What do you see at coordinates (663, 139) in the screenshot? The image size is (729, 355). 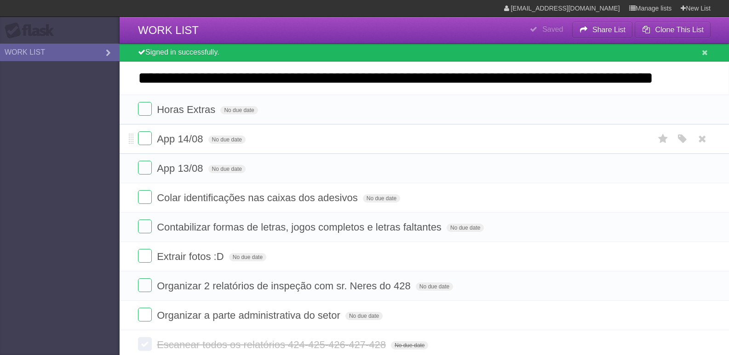 I see `label: Star task` at bounding box center [663, 139].